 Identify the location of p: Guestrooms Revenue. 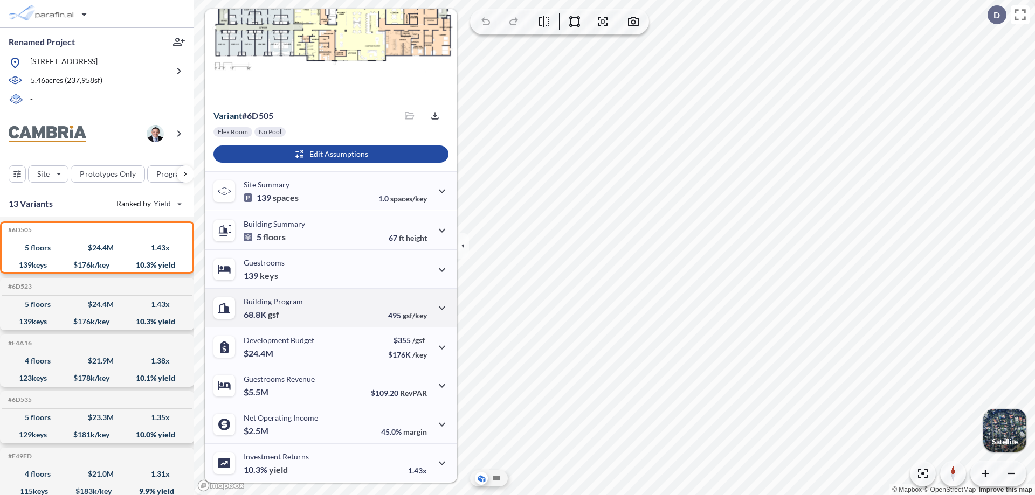
(279, 379).